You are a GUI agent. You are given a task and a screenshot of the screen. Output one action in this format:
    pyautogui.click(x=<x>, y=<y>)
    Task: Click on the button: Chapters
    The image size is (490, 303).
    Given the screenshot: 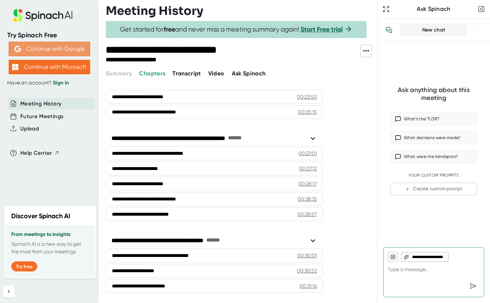 What is the action you would take?
    pyautogui.click(x=152, y=74)
    